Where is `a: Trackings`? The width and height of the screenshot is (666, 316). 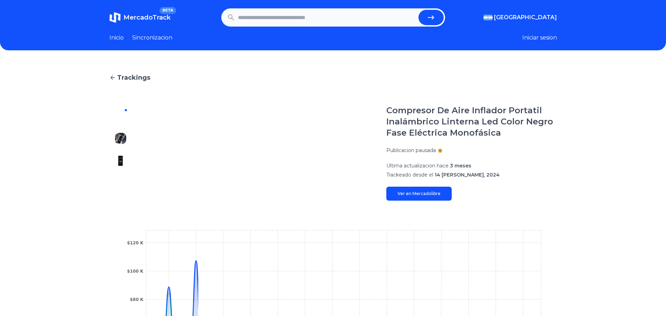 a: Trackings is located at coordinates (333, 78).